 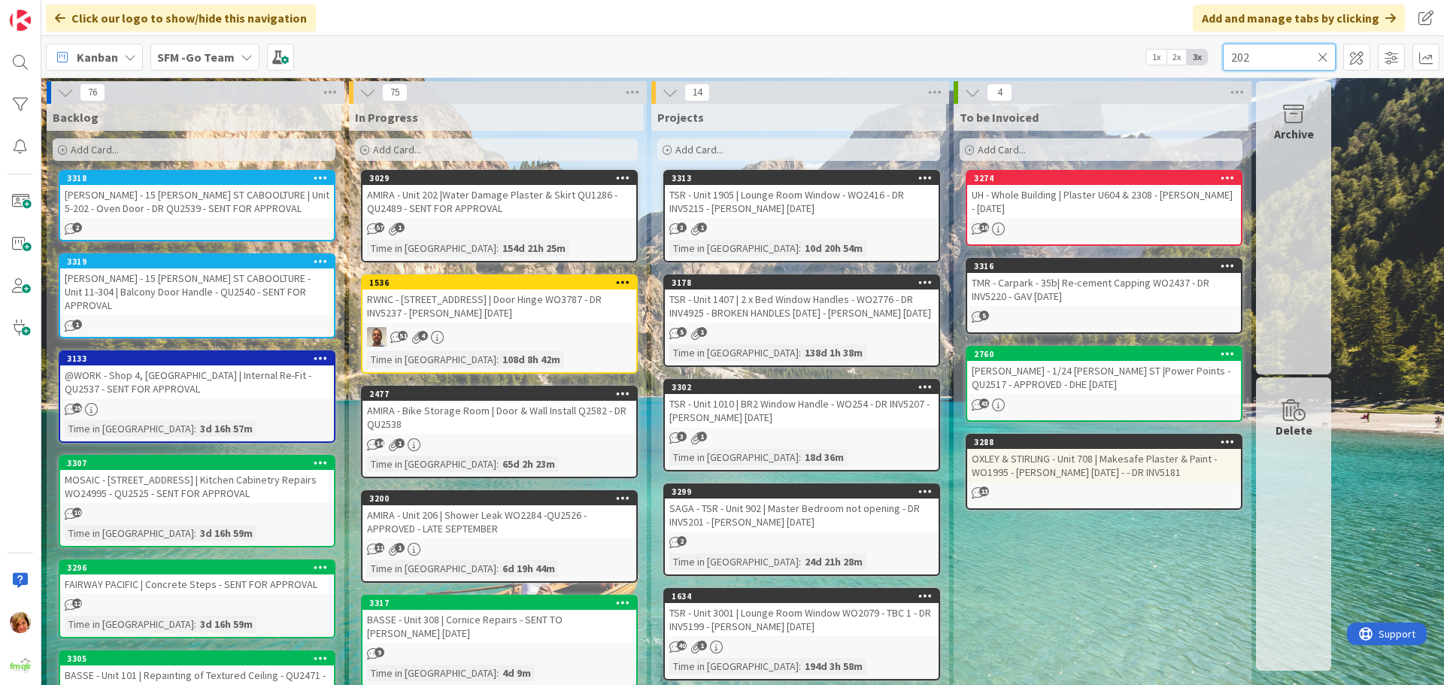 What do you see at coordinates (1000, 93) in the screenshot?
I see `span: 4` at bounding box center [1000, 93].